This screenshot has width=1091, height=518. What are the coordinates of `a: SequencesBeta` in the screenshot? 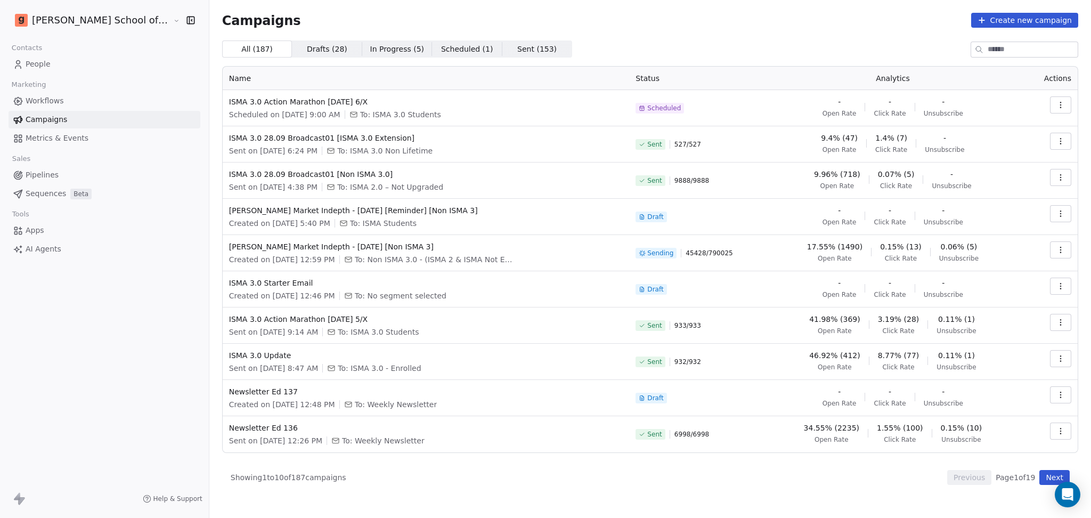 It's located at (104, 193).